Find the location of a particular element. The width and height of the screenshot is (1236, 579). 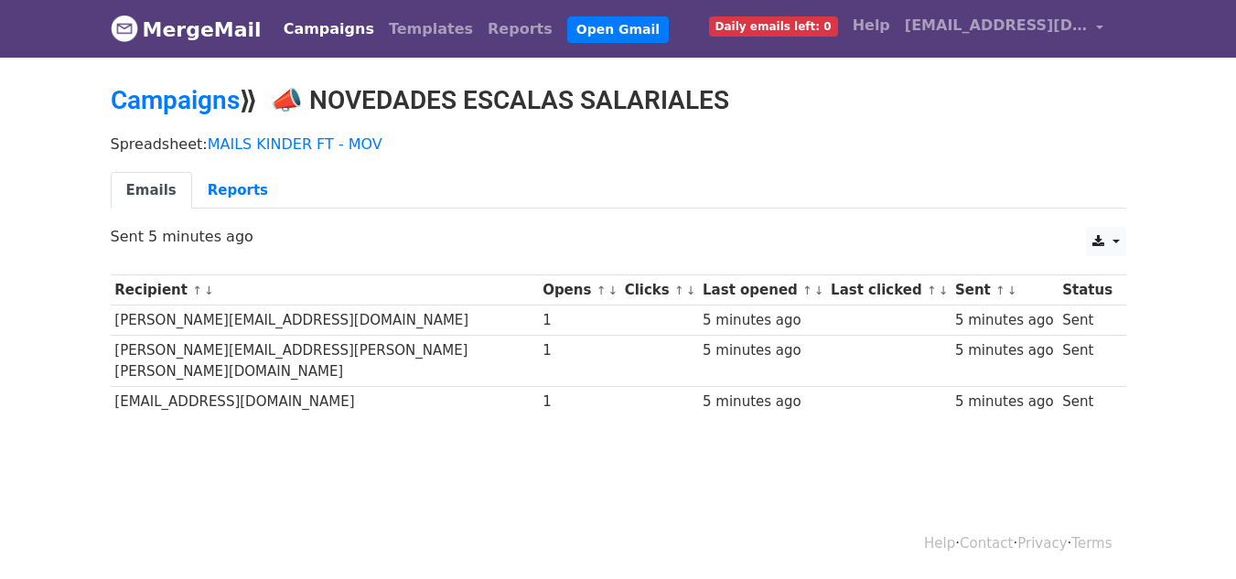

img: MergeMail logo is located at coordinates (124, 28).